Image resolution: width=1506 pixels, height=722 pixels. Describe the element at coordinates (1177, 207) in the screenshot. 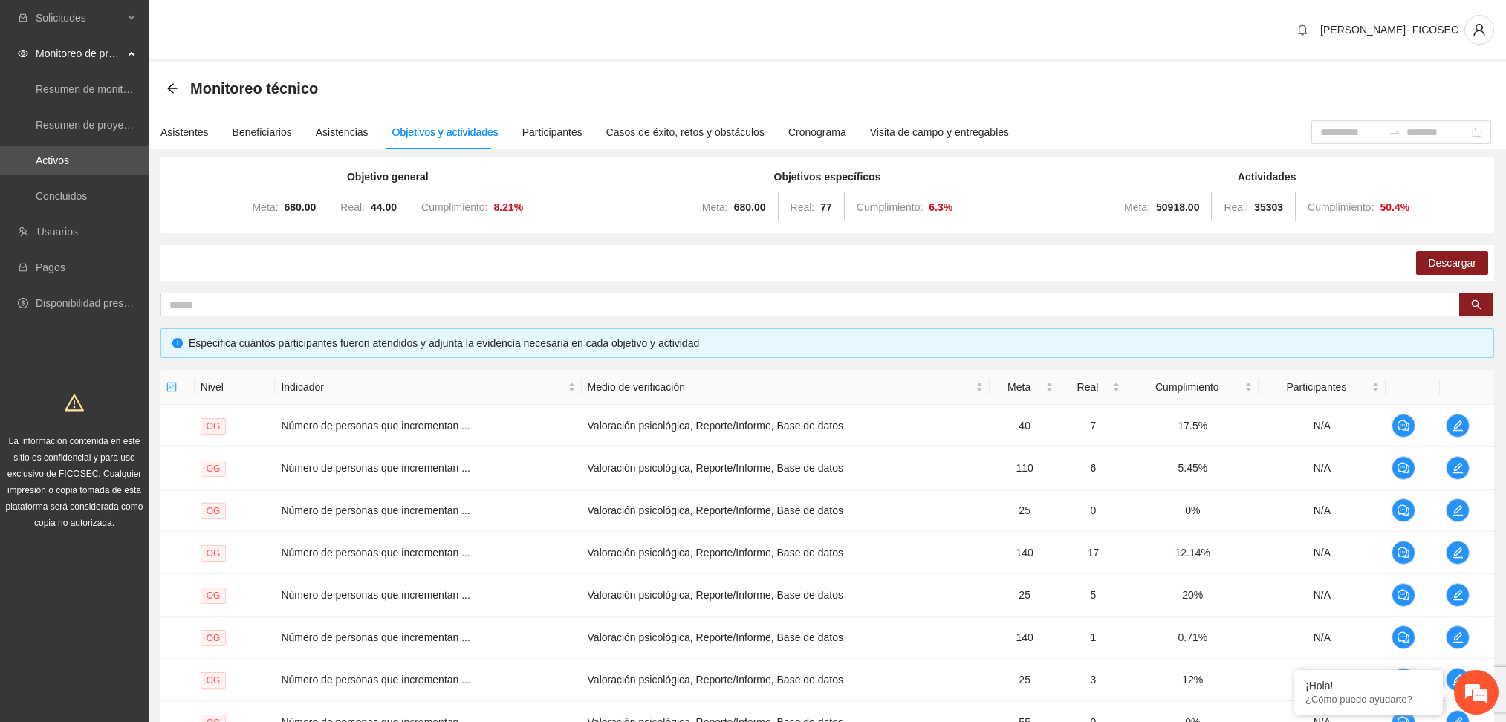

I see `strong: 50918.00` at that location.